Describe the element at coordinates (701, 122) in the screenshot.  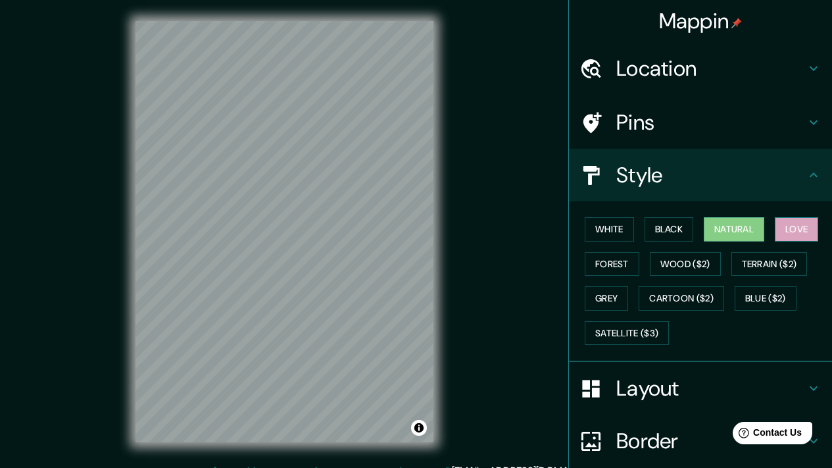
I see `div: Pins` at that location.